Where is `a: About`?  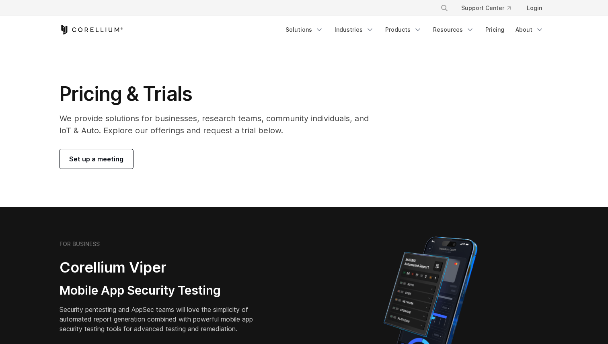
a: About is located at coordinates (529, 30).